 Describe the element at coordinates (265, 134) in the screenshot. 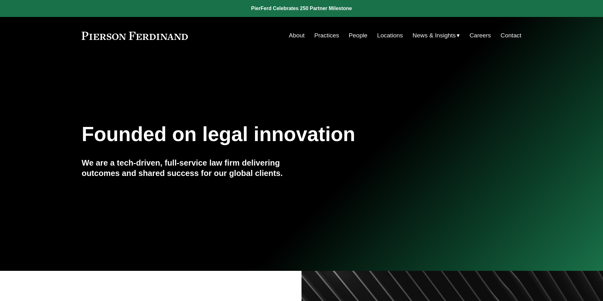

I see `h1: Founded on legal innovation` at that location.